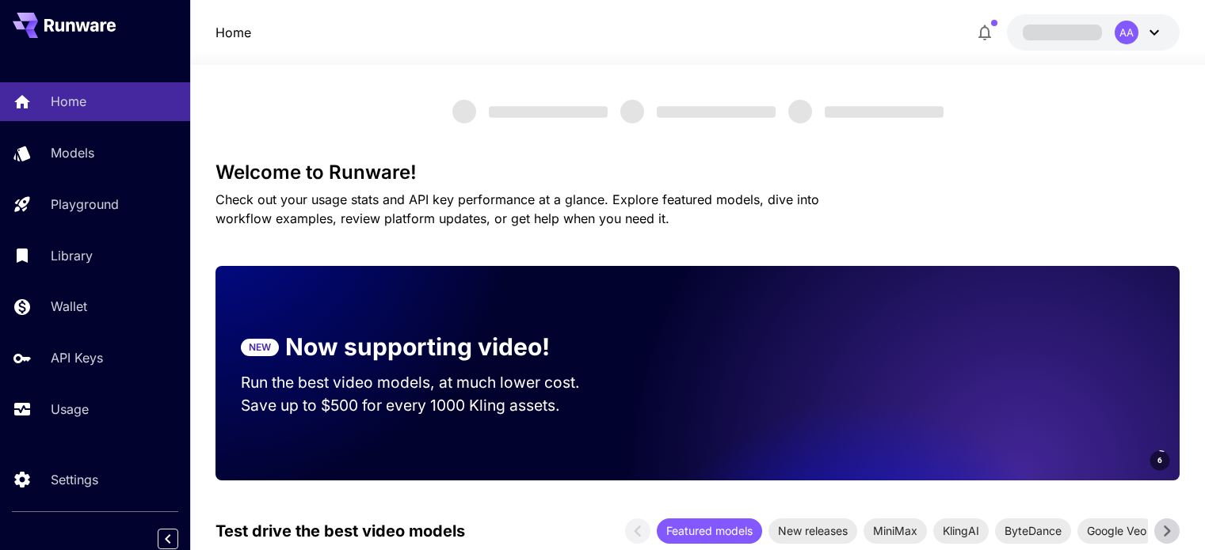 This screenshot has width=1205, height=550. What do you see at coordinates (417, 347) in the screenshot?
I see `p: Now supporting video!` at bounding box center [417, 347].